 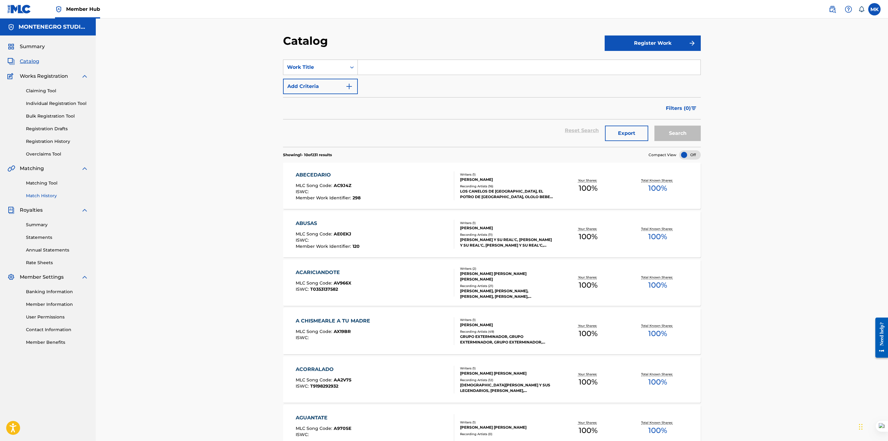 I want to click on div: ACORRALADO, so click(x=323, y=370).